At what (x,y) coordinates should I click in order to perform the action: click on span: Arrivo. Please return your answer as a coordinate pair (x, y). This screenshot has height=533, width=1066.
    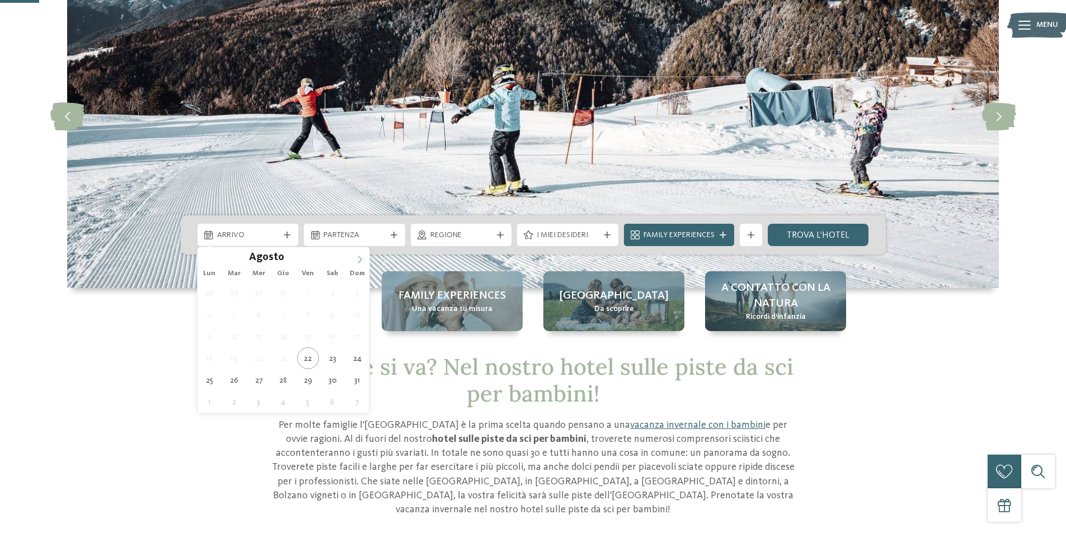
    Looking at the image, I should click on (248, 236).